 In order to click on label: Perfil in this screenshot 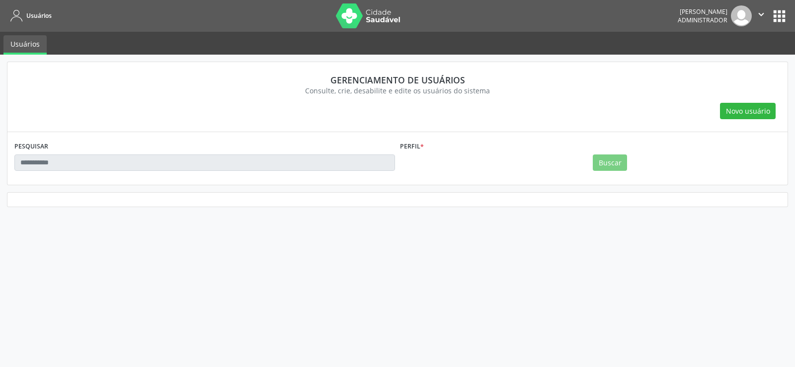, I will do `click(412, 147)`.